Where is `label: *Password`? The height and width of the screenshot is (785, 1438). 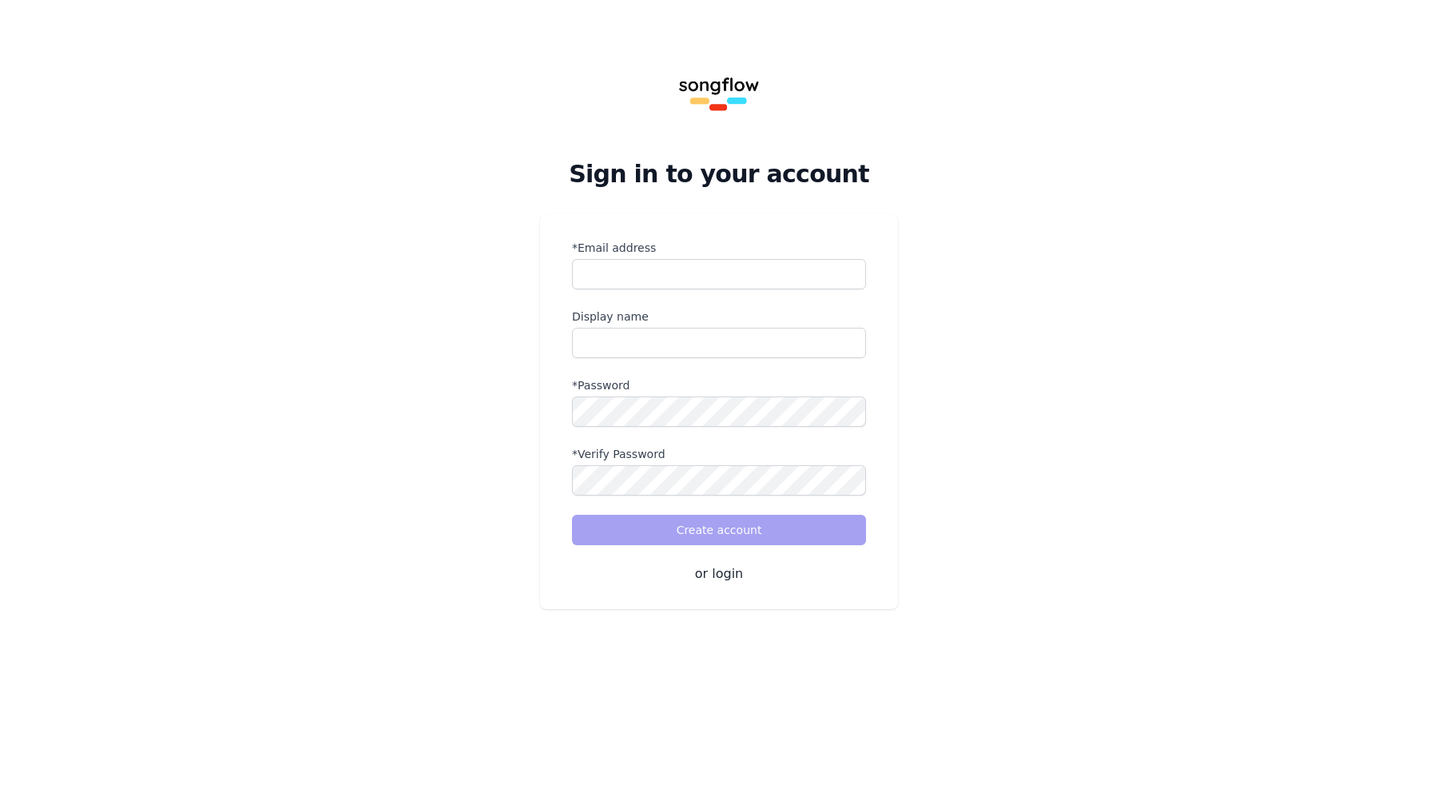
label: *Password is located at coordinates (719, 385).